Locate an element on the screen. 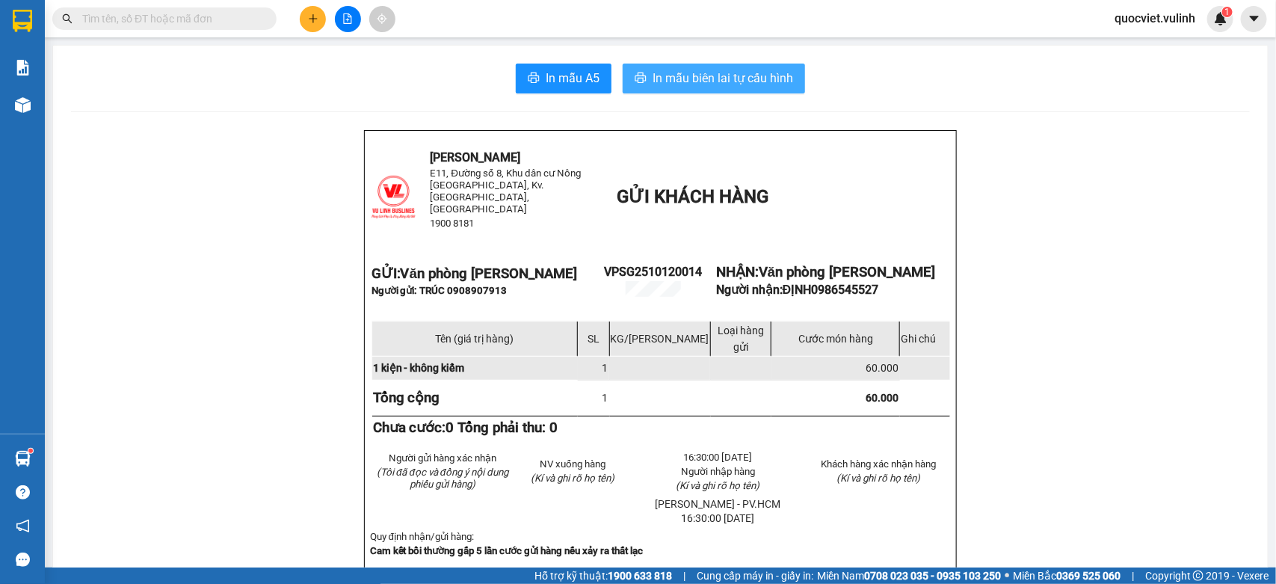 The width and height of the screenshot is (1276, 584). button: file-add is located at coordinates (348, 19).